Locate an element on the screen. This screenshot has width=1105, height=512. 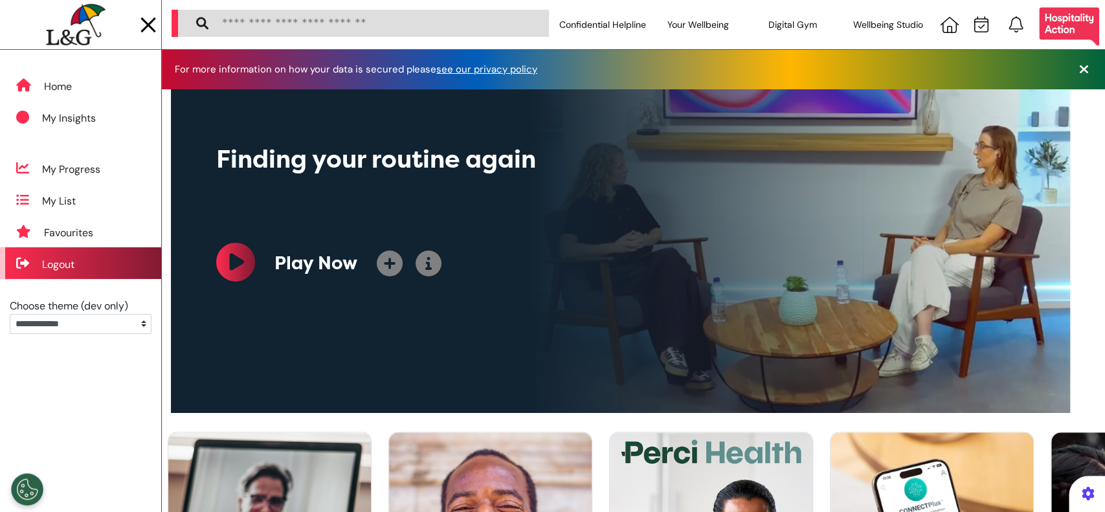
div: Logout is located at coordinates (58, 265).